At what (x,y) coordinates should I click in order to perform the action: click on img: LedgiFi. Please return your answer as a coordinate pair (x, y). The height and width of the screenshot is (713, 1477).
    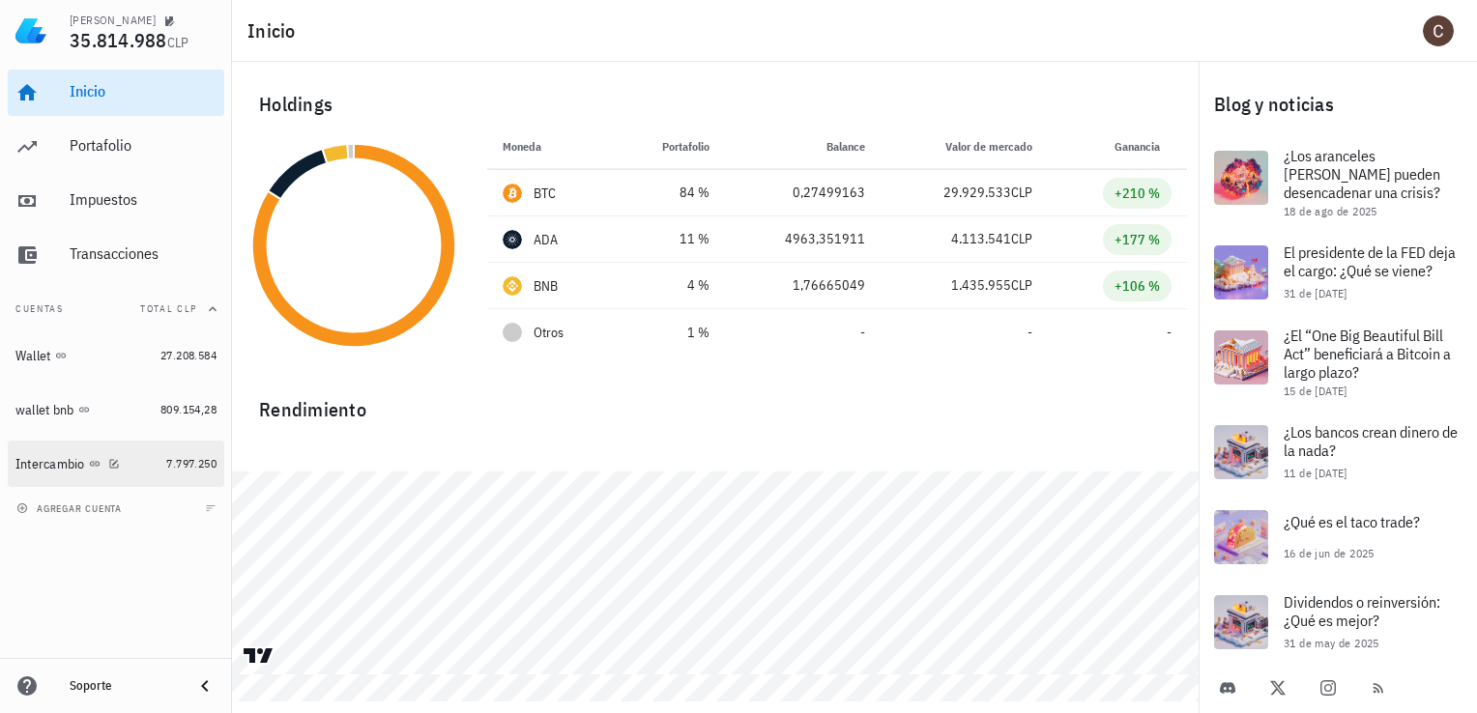
    Looking at the image, I should click on (31, 31).